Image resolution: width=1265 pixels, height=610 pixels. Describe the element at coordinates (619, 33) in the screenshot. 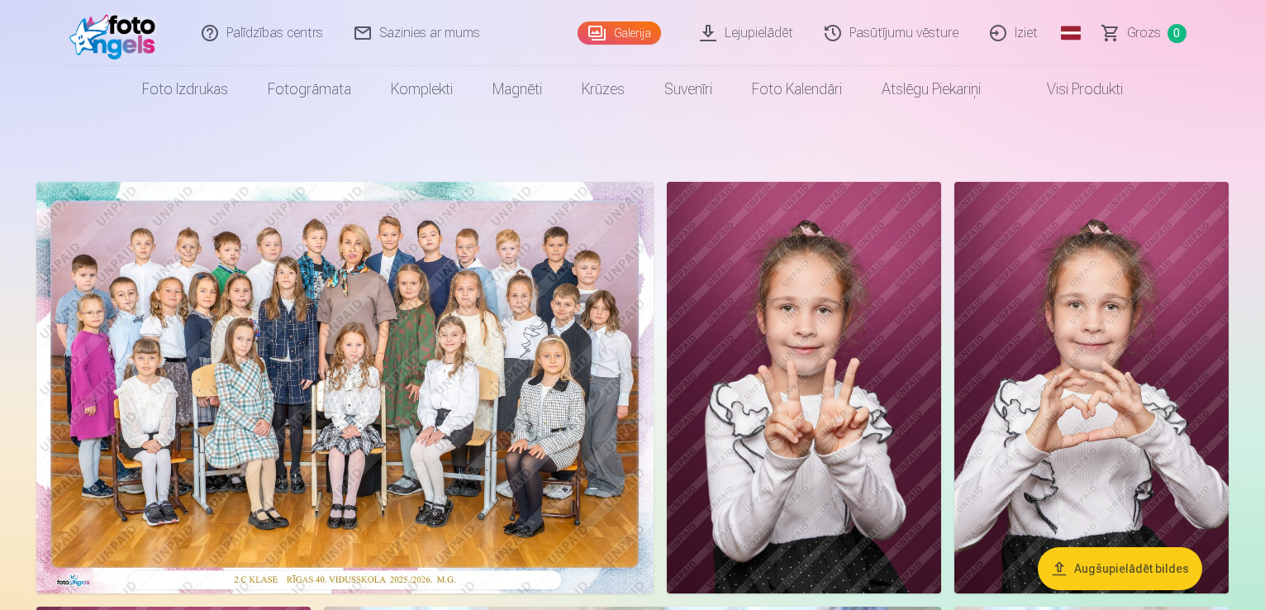

I see `a: Galerija` at that location.